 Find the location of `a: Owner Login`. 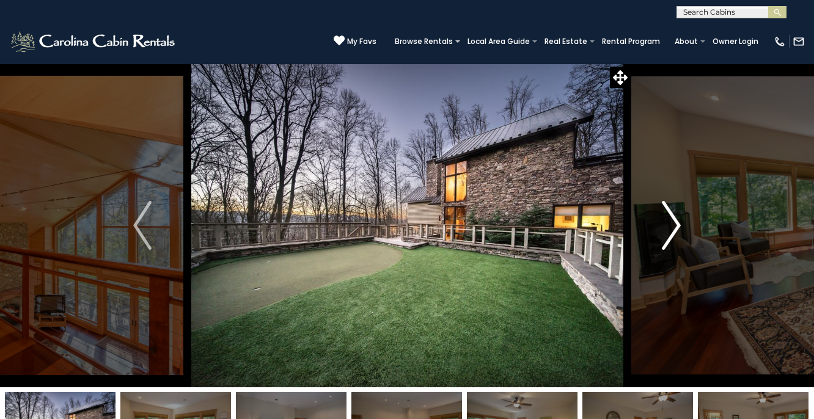

a: Owner Login is located at coordinates (735, 42).